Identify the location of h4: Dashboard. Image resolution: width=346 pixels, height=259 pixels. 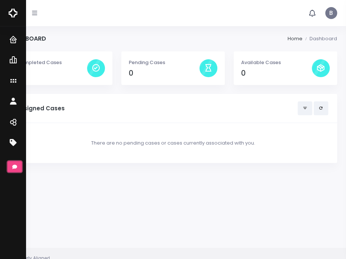
(28, 38).